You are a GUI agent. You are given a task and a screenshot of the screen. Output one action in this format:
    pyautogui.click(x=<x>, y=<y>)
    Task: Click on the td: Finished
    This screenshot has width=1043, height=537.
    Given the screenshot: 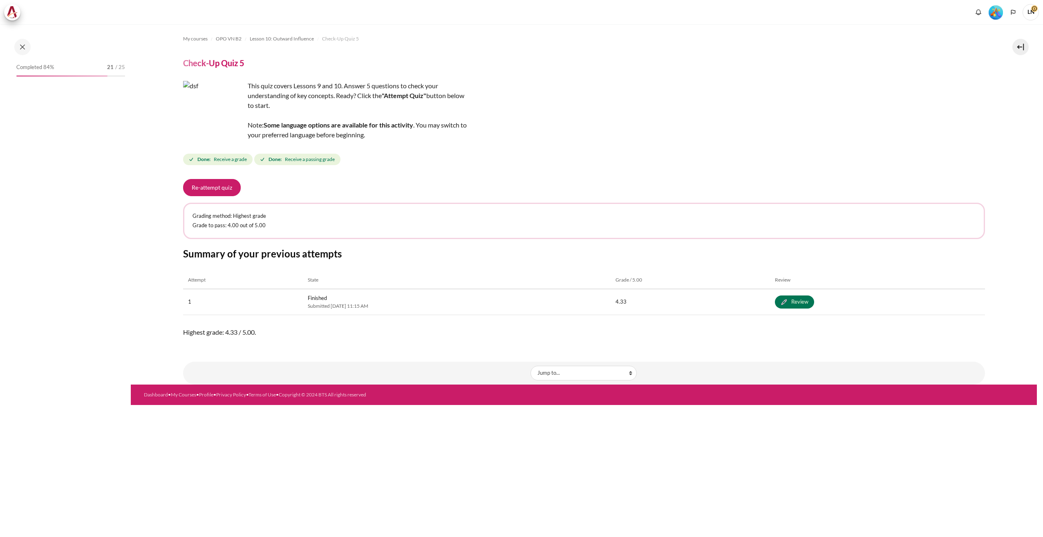 What is the action you would take?
    pyautogui.click(x=457, y=302)
    